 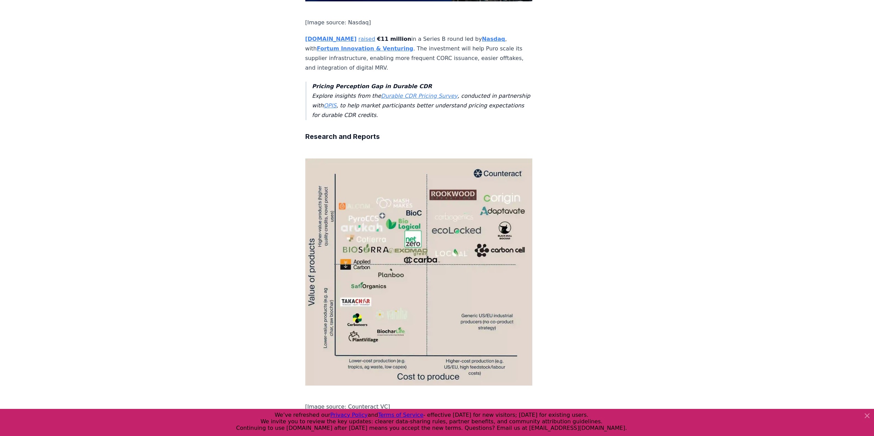 What do you see at coordinates (342, 137) in the screenshot?
I see `strong: Research and Reports` at bounding box center [342, 137].